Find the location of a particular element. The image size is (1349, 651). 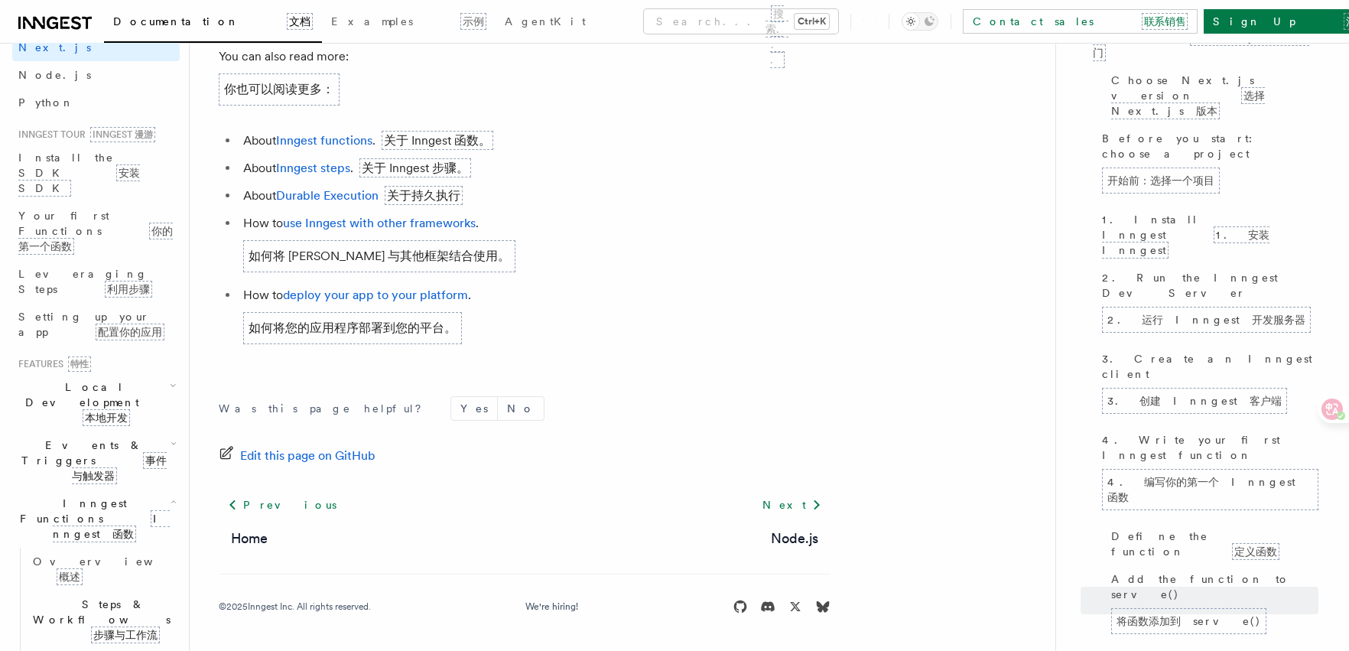

font: 配置你的应用 is located at coordinates (130, 332).